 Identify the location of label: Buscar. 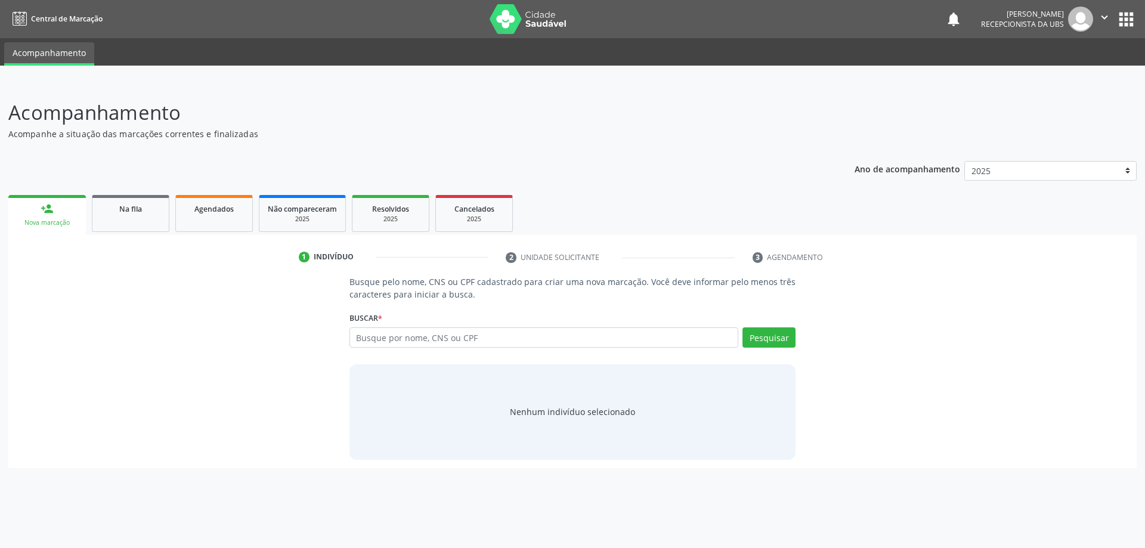
(366, 318).